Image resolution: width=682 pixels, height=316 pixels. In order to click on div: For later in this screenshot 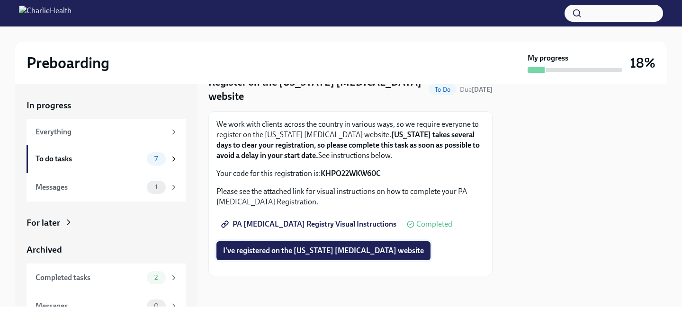, I will do `click(43, 223)`.